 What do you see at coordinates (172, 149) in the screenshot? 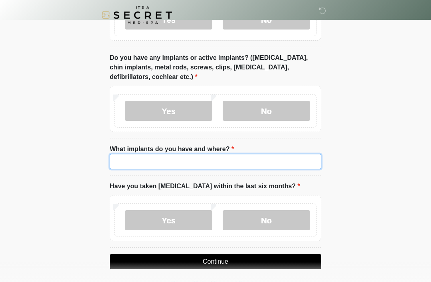
I see `label: What implants do you have and where?` at bounding box center [172, 149].